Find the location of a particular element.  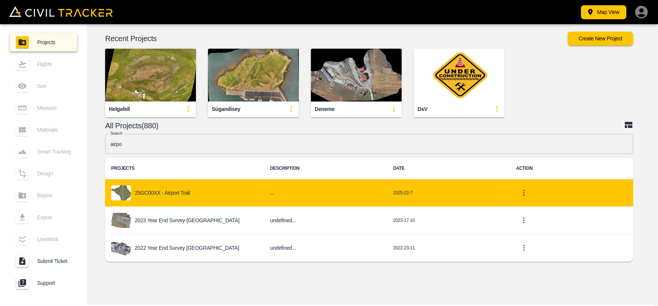

button: Create New Project is located at coordinates (600, 39).